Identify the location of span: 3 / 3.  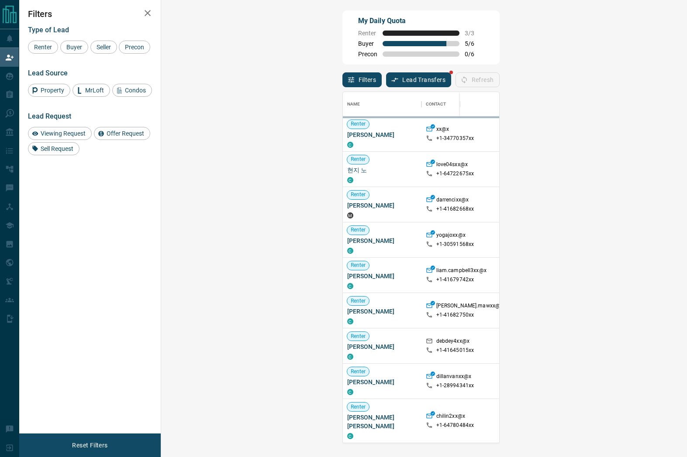
(474, 33).